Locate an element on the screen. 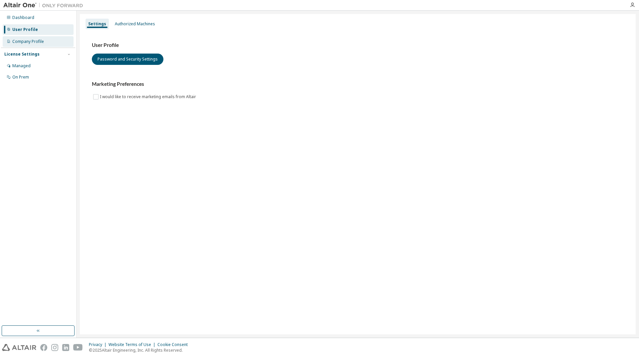  div: Website Terms of Use is located at coordinates (133, 345).